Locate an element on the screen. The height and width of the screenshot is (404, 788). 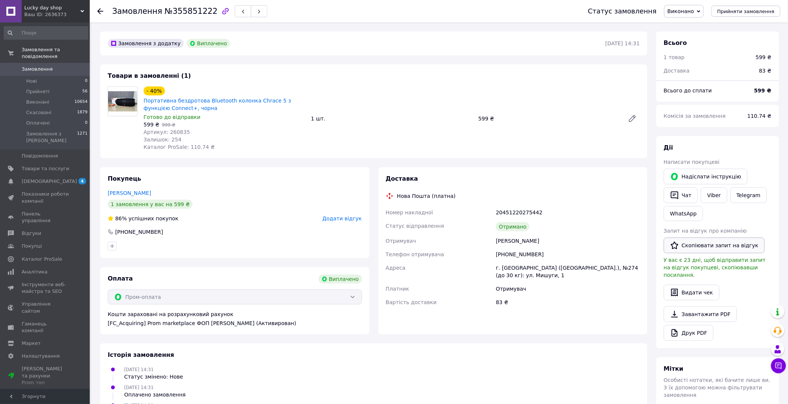
span: 599 ₴ is located at coordinates (151, 124).